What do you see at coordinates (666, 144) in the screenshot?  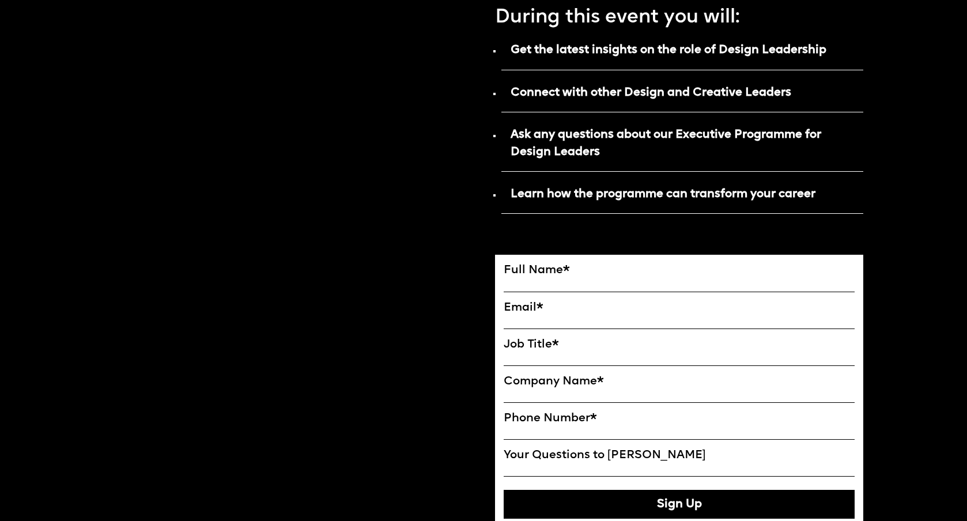 I see `strong: Ask any questions about our Executive Programme for Design Leaders` at bounding box center [666, 144].